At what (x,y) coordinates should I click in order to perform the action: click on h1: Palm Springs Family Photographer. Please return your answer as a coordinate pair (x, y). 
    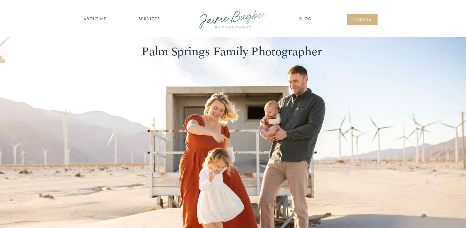
    Looking at the image, I should click on (233, 52).